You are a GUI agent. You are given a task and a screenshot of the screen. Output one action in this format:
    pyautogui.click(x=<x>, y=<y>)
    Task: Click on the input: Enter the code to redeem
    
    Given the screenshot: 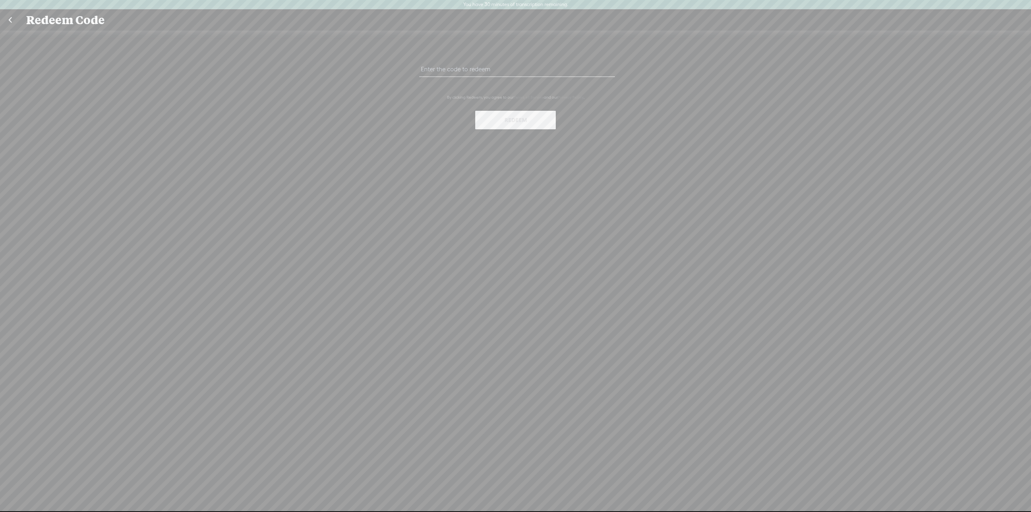 What is the action you would take?
    pyautogui.click(x=517, y=69)
    